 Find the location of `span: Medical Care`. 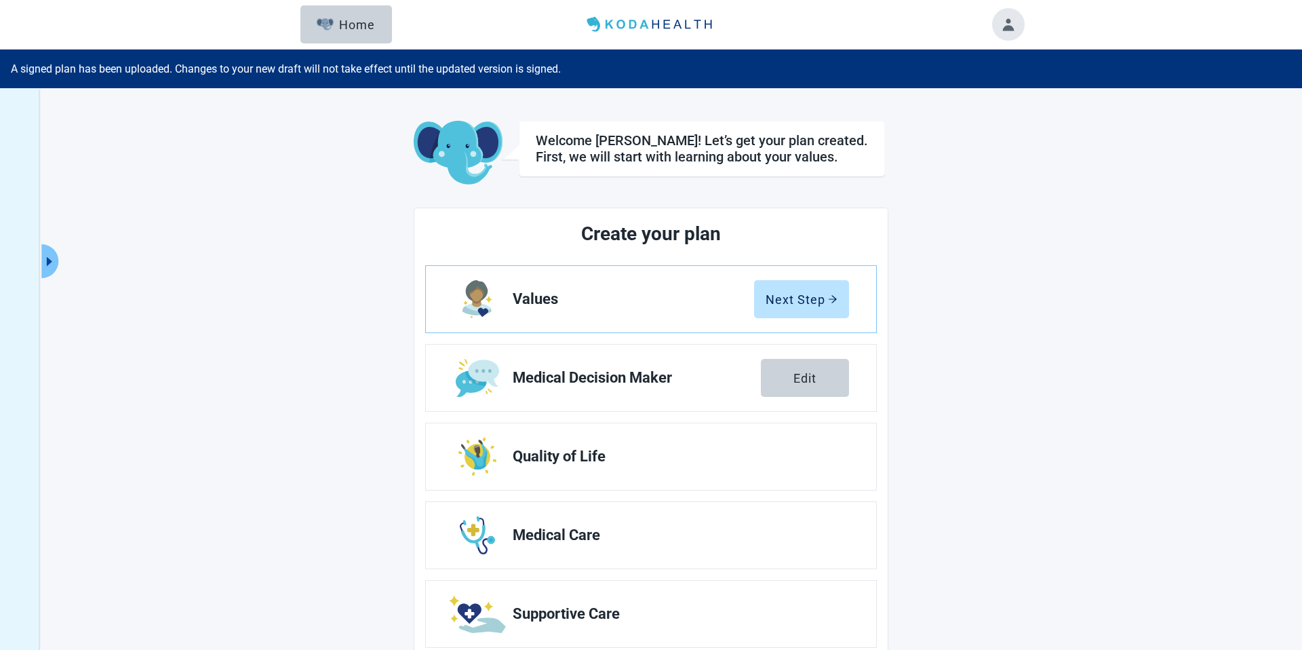

span: Medical Care is located at coordinates (675, 535).